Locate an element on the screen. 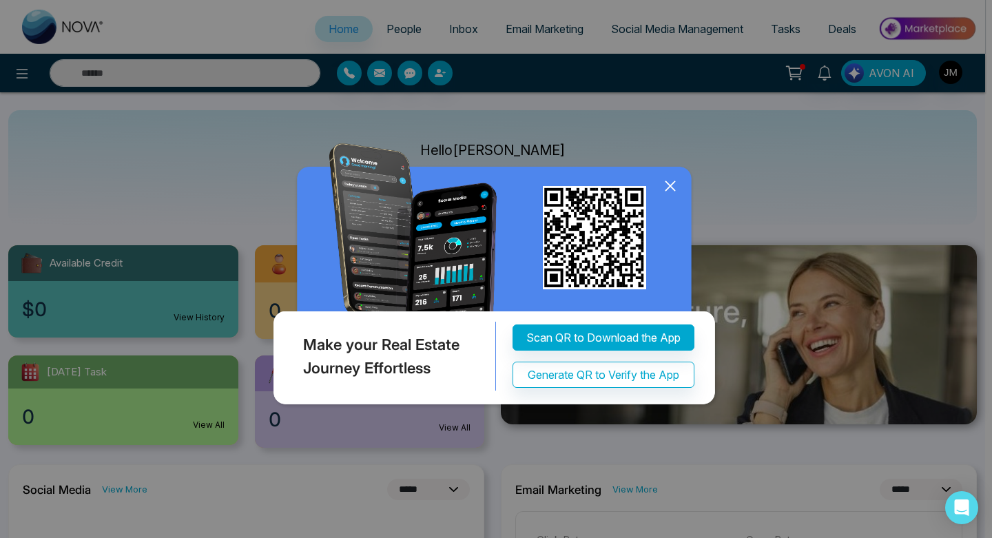 Image resolution: width=992 pixels, height=538 pixels. img: QRModal is located at coordinates (496, 277).